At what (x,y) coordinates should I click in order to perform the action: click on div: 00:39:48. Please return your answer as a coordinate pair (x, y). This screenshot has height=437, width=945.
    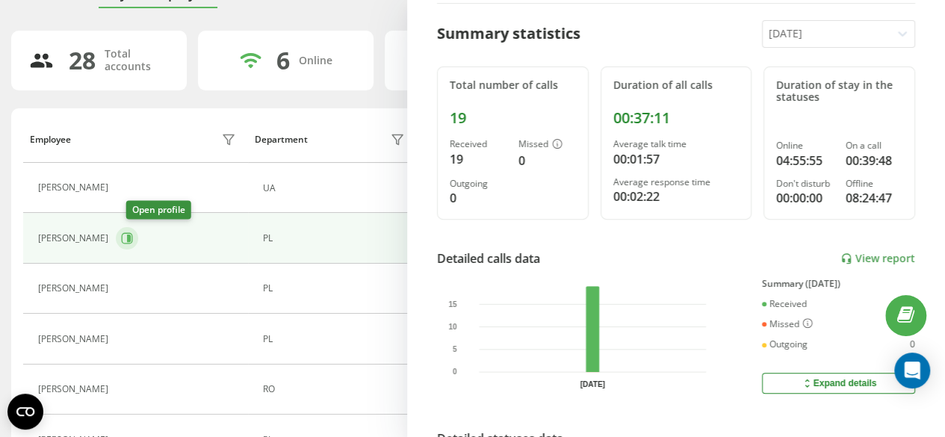
    Looking at the image, I should click on (874, 161).